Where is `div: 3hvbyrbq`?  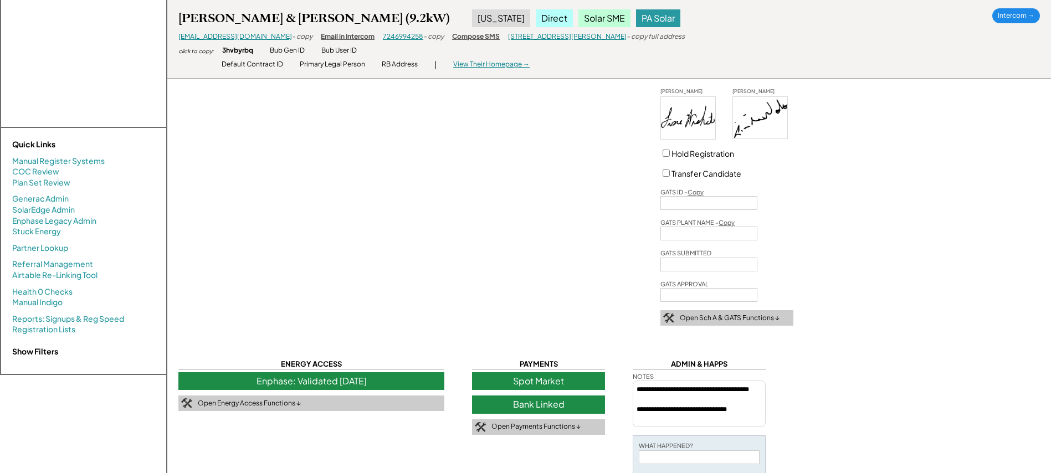
div: 3hvbyrbq is located at coordinates (238, 50).